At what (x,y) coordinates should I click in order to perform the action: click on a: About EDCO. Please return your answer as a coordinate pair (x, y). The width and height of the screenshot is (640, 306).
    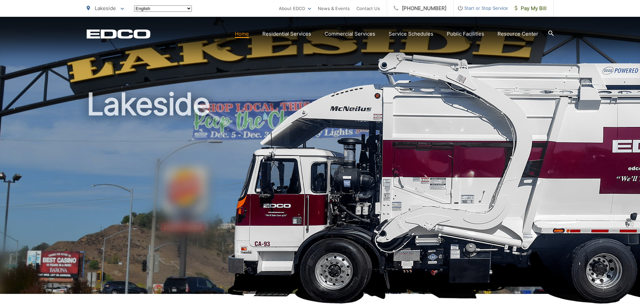
    Looking at the image, I should click on (295, 8).